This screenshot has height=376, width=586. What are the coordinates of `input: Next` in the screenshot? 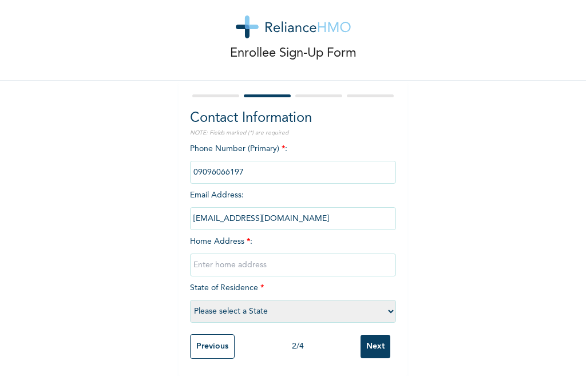 It's located at (375, 346).